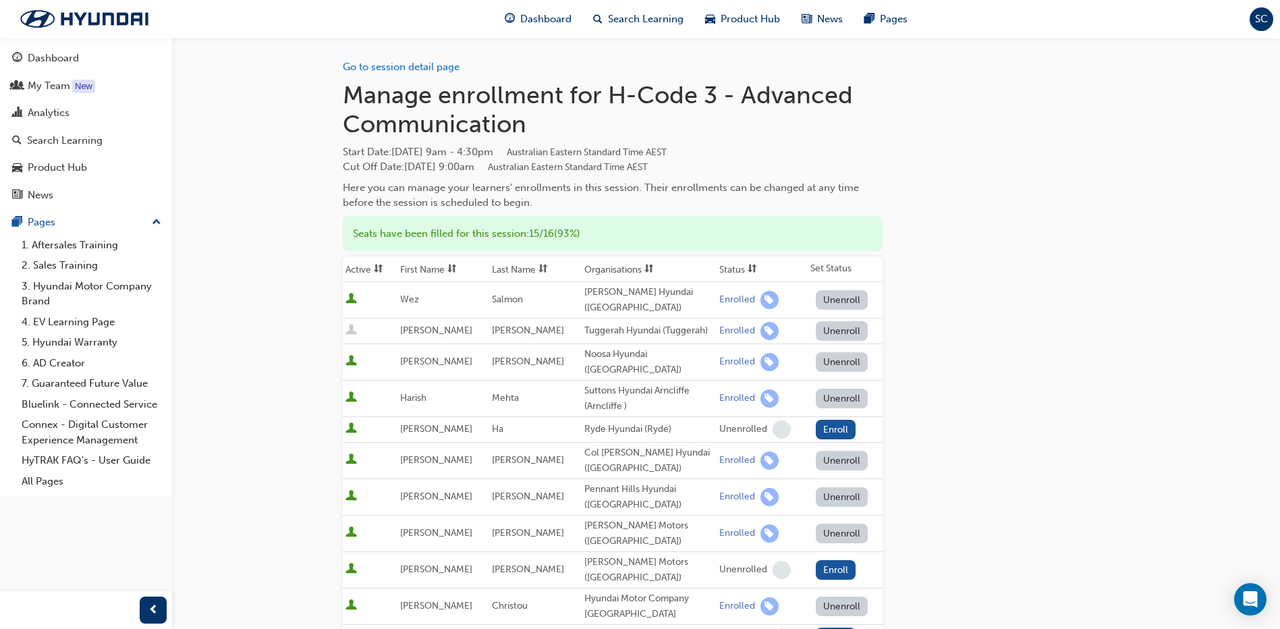 The image size is (1280, 629). Describe the element at coordinates (750, 19) in the screenshot. I see `span: Product Hub` at that location.